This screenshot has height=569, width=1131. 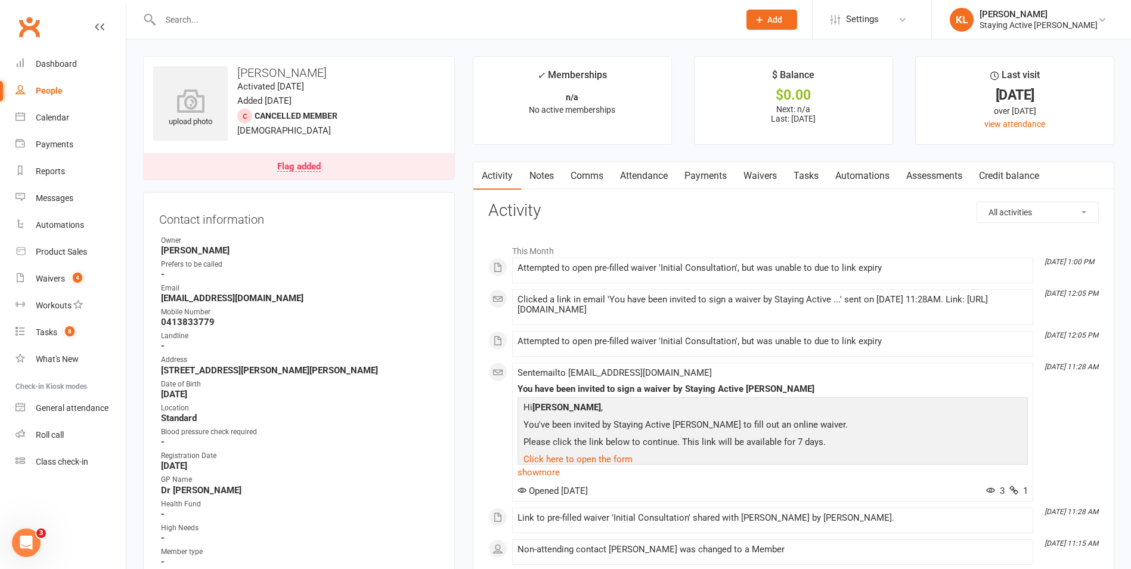 I want to click on div: KL, so click(x=962, y=20).